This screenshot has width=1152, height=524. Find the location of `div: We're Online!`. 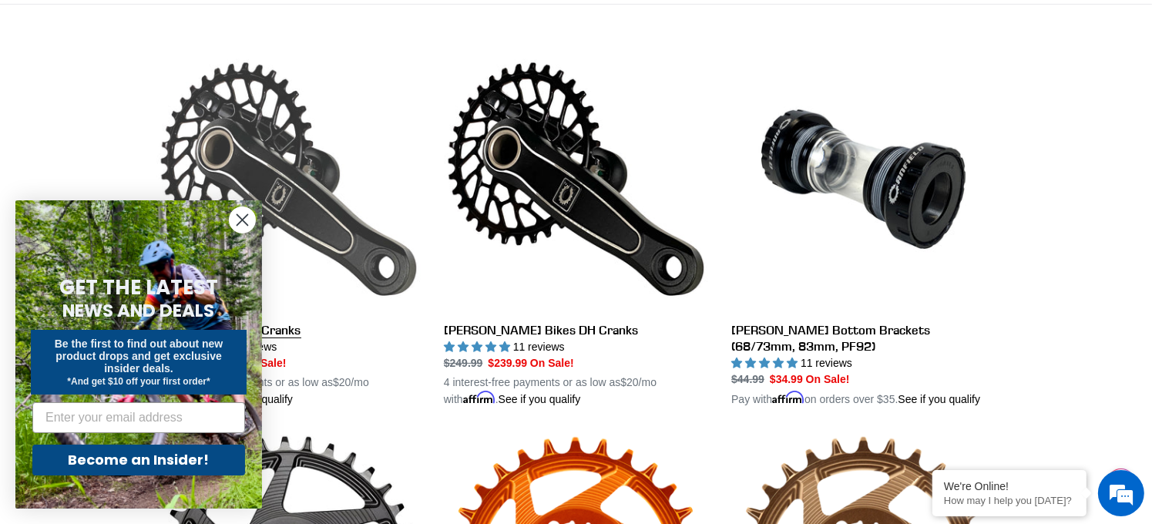

div: We're Online! is located at coordinates (1009, 486).